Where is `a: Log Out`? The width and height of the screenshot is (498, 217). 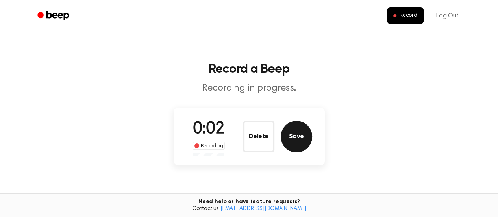 a: Log Out is located at coordinates (448, 16).